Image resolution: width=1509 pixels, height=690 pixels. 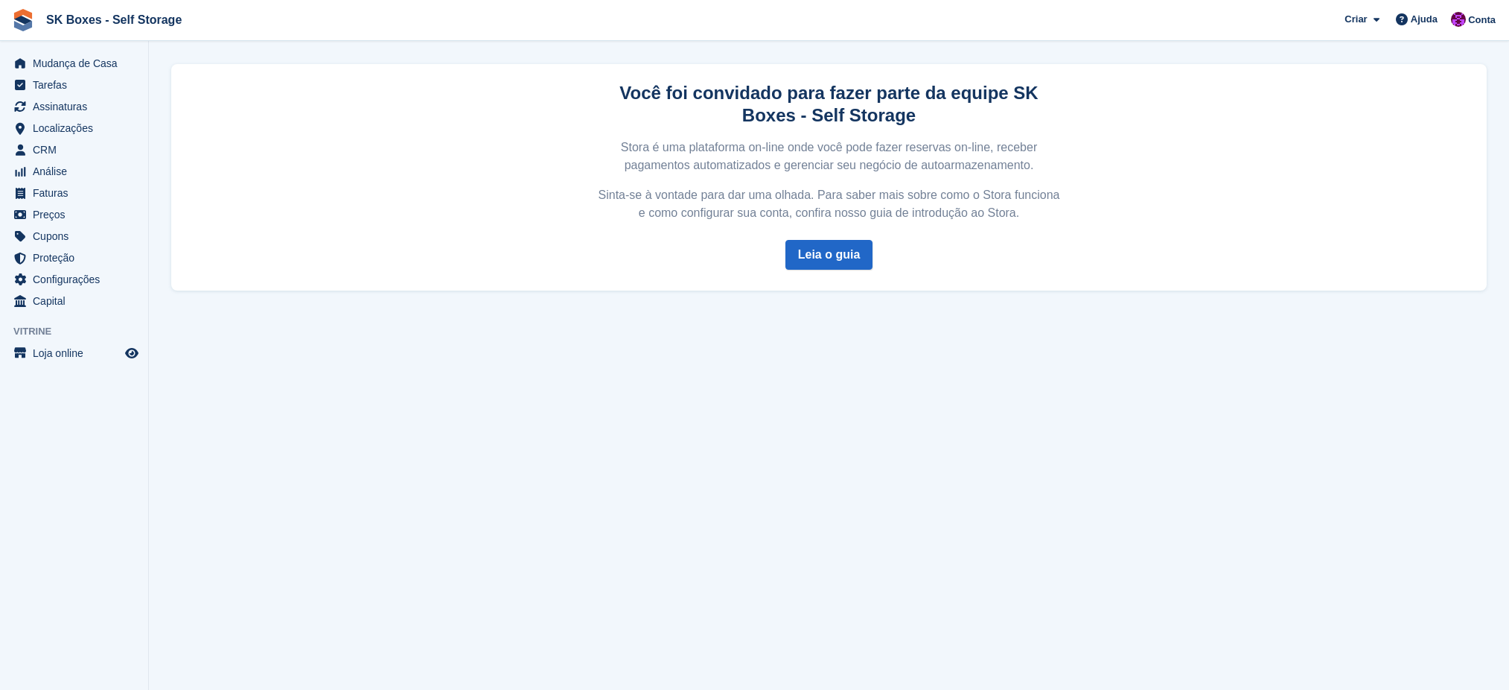 I want to click on span: Capital, so click(x=77, y=301).